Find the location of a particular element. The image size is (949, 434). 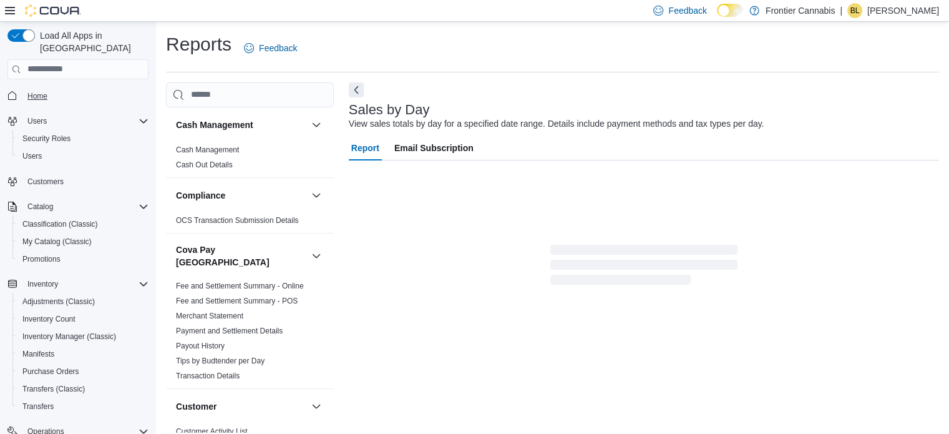

a: Merchant Statement is located at coordinates (210, 316).